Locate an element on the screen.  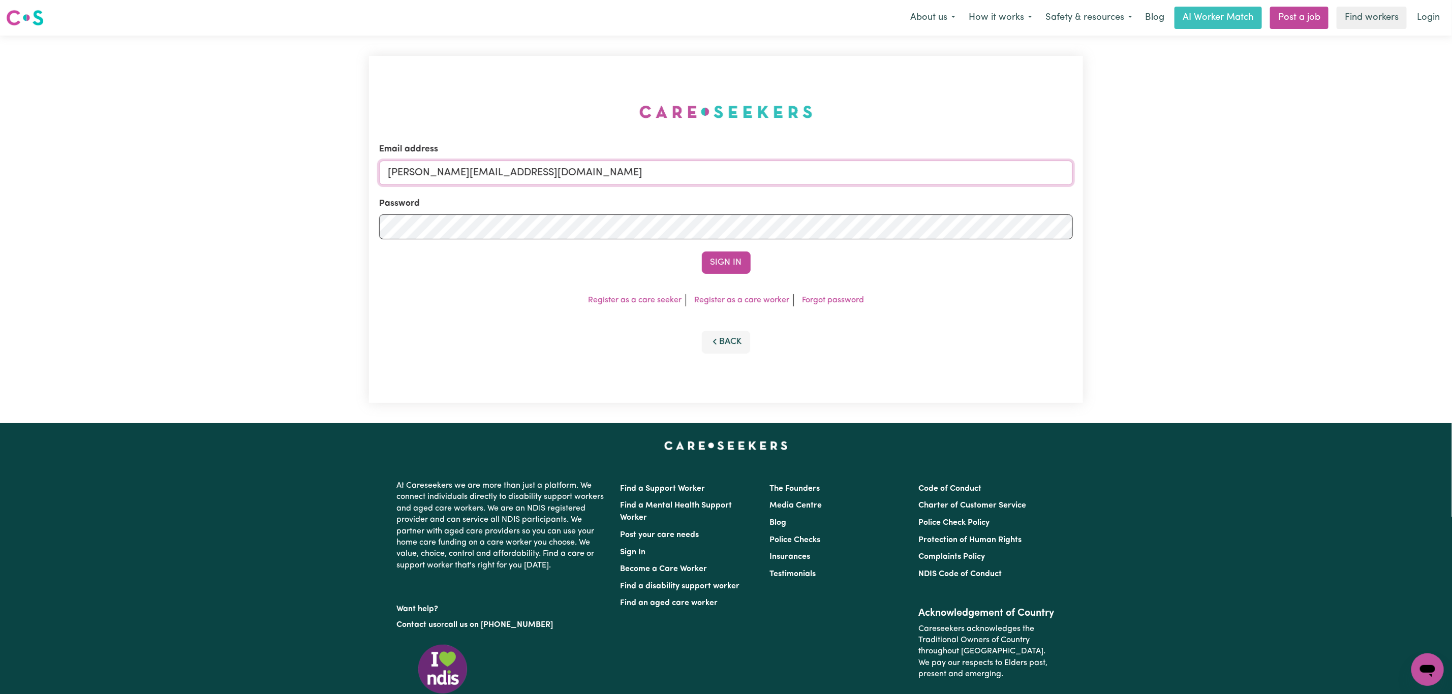
a: Charter of Customer Service is located at coordinates (972, 506).